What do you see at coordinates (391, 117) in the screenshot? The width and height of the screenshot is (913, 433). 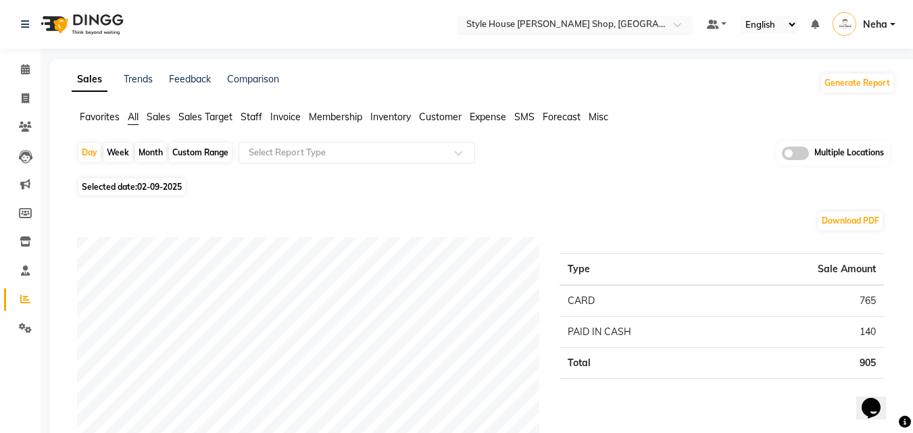 I see `span: Inventory` at bounding box center [391, 117].